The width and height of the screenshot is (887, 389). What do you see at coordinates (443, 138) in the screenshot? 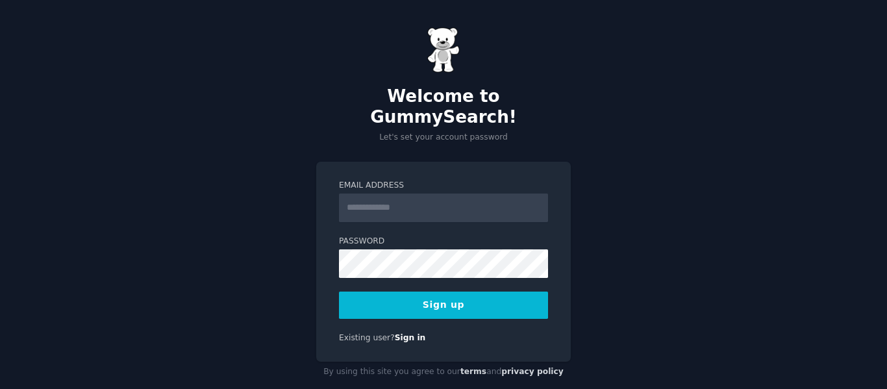
I see `p: Let's set your account password` at bounding box center [443, 138].